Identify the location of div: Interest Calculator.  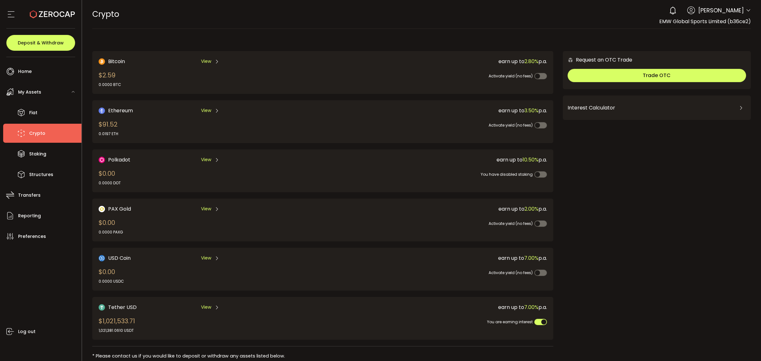
(657, 108).